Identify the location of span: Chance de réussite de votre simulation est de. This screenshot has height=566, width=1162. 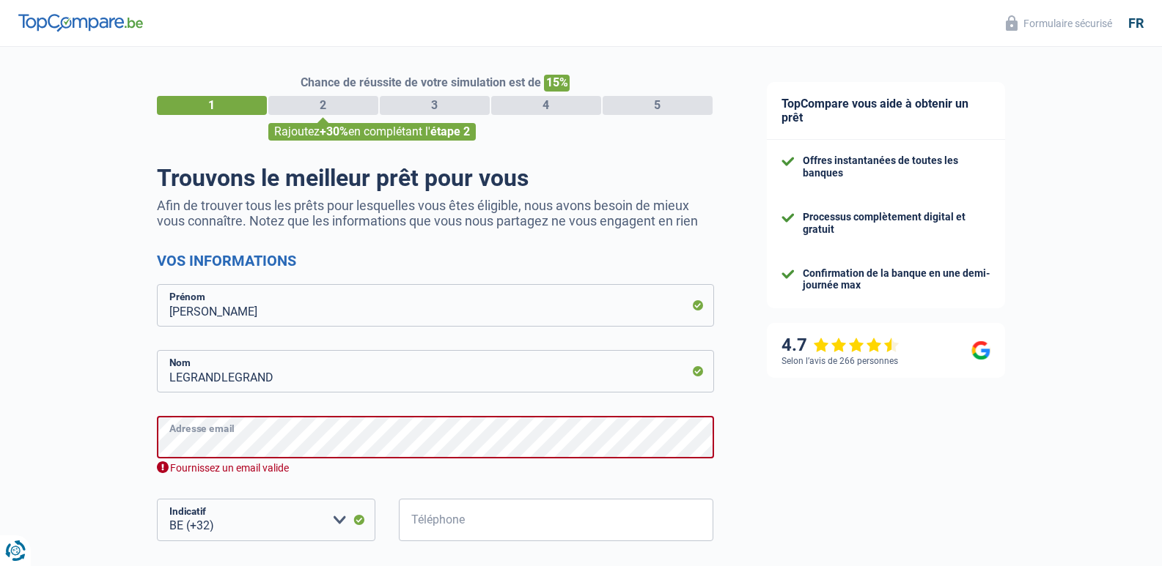
(421, 82).